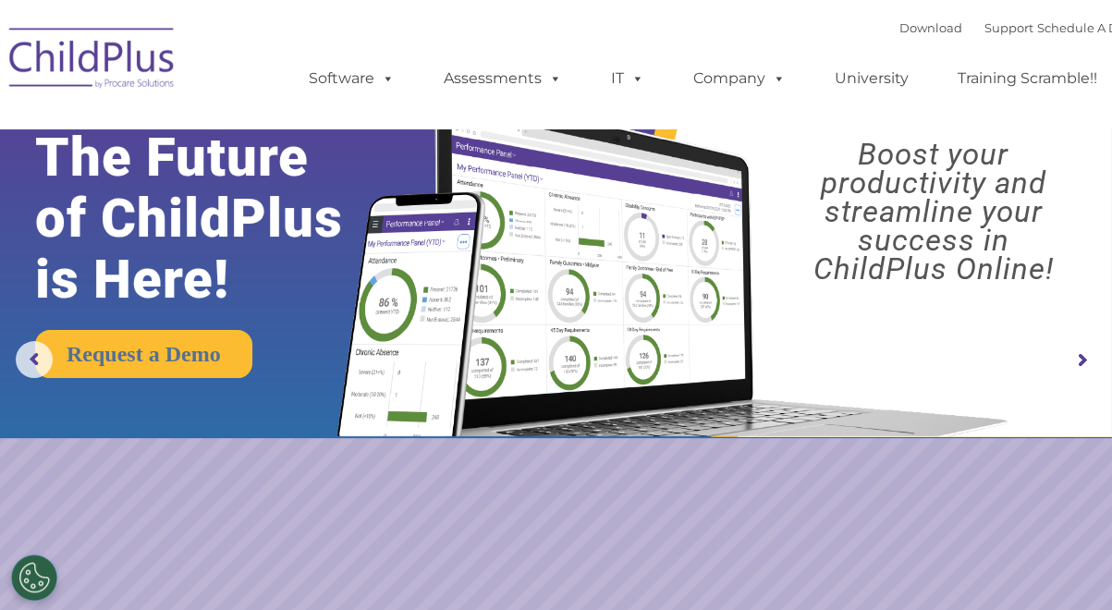 The height and width of the screenshot is (610, 1112). Describe the element at coordinates (1008, 28) in the screenshot. I see `a: Support` at that location.